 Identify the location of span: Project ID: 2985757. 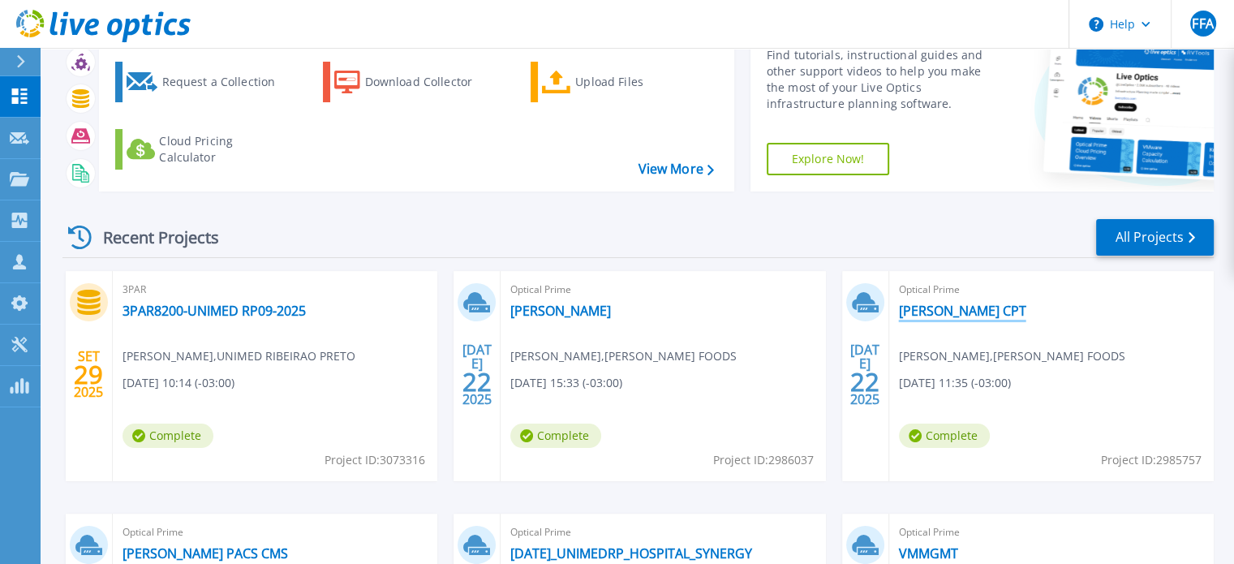
(1151, 460).